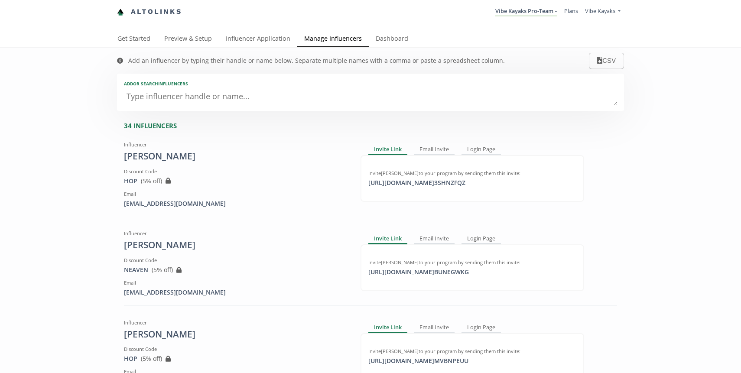 Image resolution: width=741 pixels, height=373 pixels. Describe the element at coordinates (258, 39) in the screenshot. I see `a: Influencer Application` at that location.